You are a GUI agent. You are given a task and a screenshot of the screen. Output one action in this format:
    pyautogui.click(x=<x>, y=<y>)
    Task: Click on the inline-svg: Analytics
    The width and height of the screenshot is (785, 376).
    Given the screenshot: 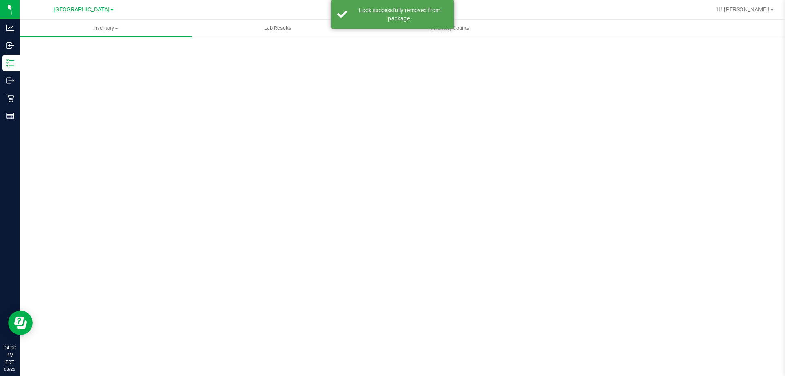 What is the action you would take?
    pyautogui.click(x=10, y=28)
    